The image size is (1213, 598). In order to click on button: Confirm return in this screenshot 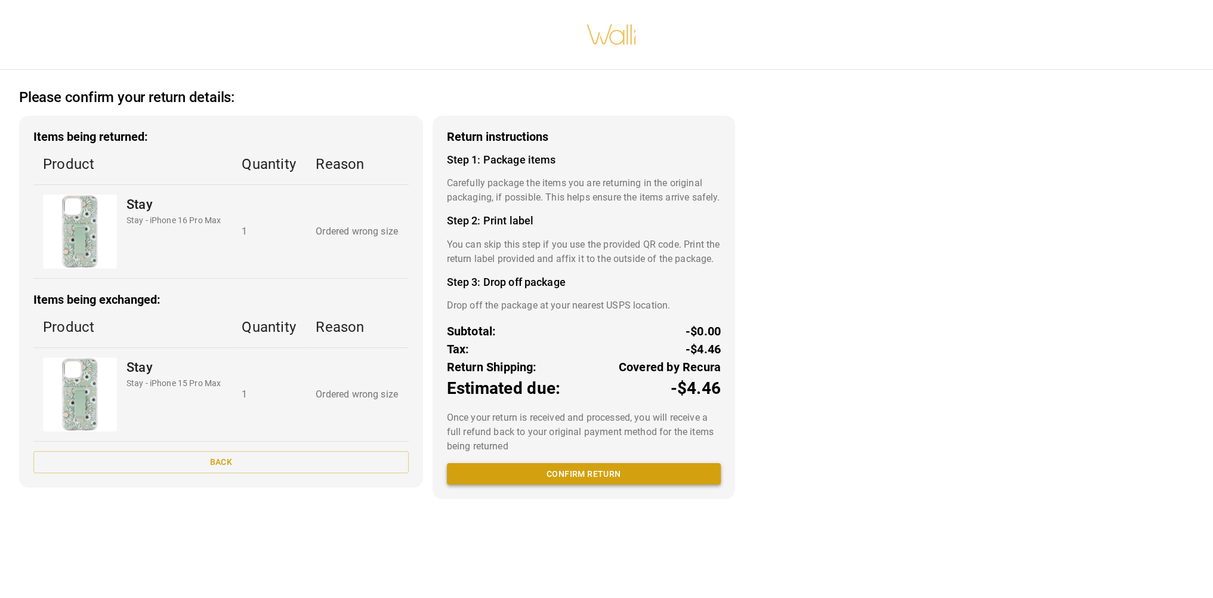, I will do `click(583, 474)`.